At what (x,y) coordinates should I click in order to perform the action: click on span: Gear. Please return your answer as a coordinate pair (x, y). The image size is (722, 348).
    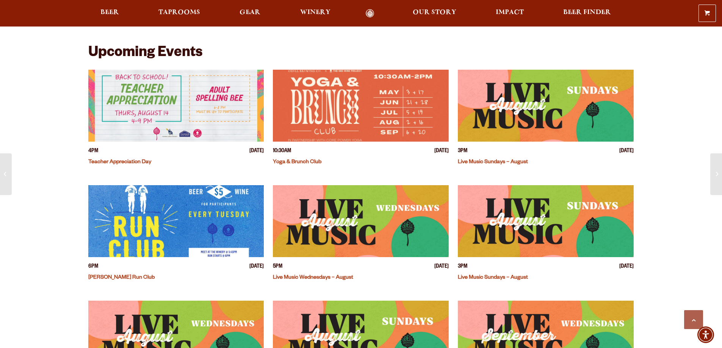
    Looking at the image, I should click on (250, 13).